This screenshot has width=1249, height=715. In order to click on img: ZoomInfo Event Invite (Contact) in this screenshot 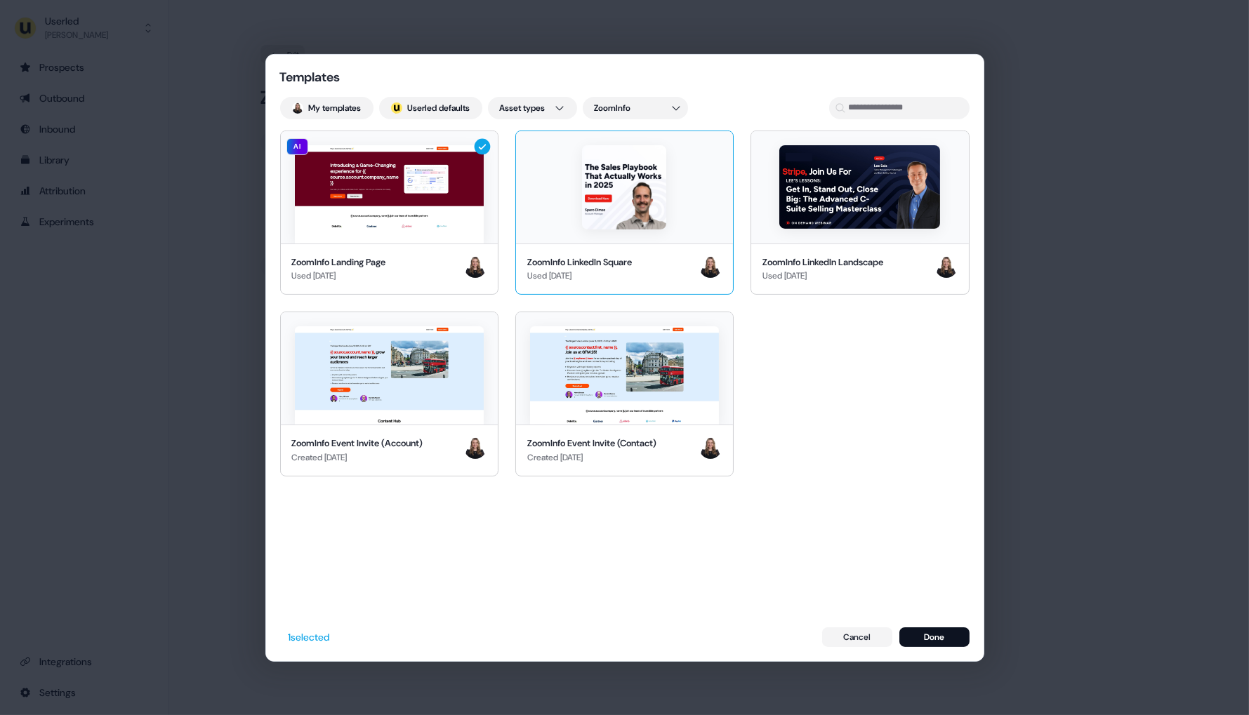, I will do `click(624, 376)`.